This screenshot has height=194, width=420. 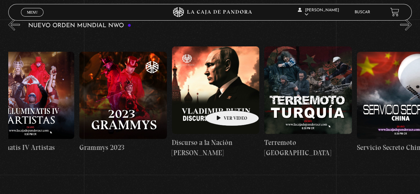 What do you see at coordinates (80, 26) in the screenshot?
I see `h3: Nuevo Orden Mundial NWO` at bounding box center [80, 26].